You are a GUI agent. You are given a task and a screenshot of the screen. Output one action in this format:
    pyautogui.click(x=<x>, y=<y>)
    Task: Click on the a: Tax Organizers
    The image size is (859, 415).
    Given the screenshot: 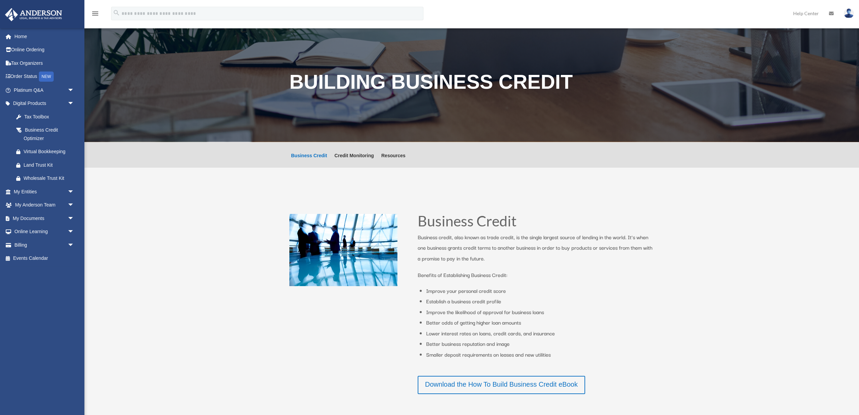 What is the action you would take?
    pyautogui.click(x=45, y=63)
    